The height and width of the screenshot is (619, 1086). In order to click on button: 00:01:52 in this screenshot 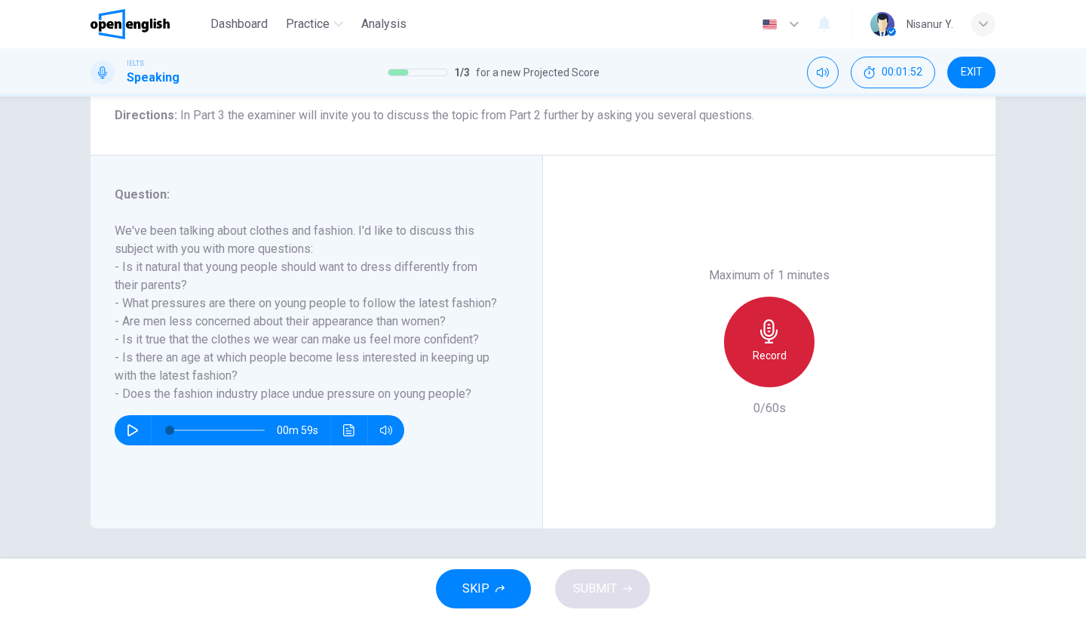, I will do `click(893, 72)`.